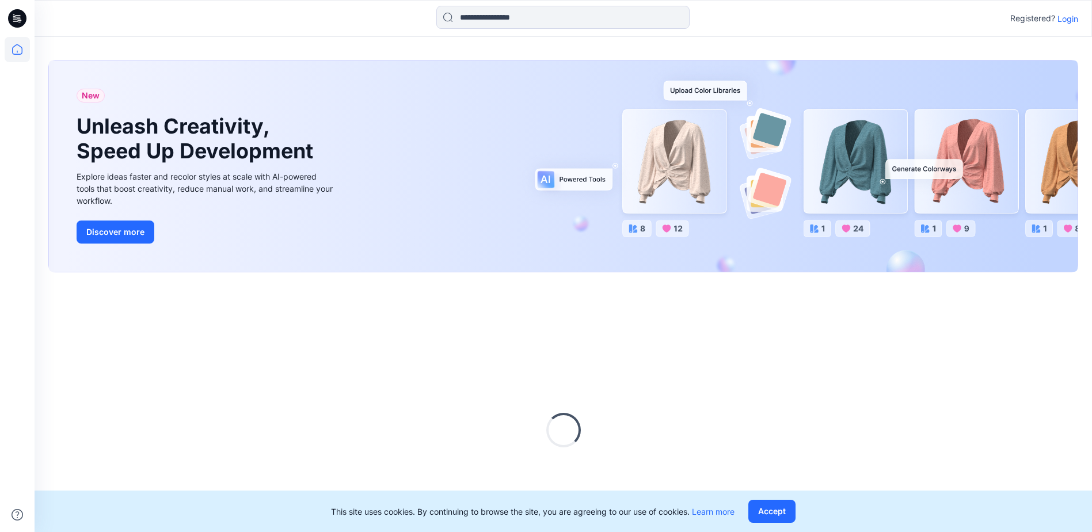 Image resolution: width=1092 pixels, height=532 pixels. Describe the element at coordinates (198, 139) in the screenshot. I see `h1: Unleash Creativity, Speed Up Development` at that location.